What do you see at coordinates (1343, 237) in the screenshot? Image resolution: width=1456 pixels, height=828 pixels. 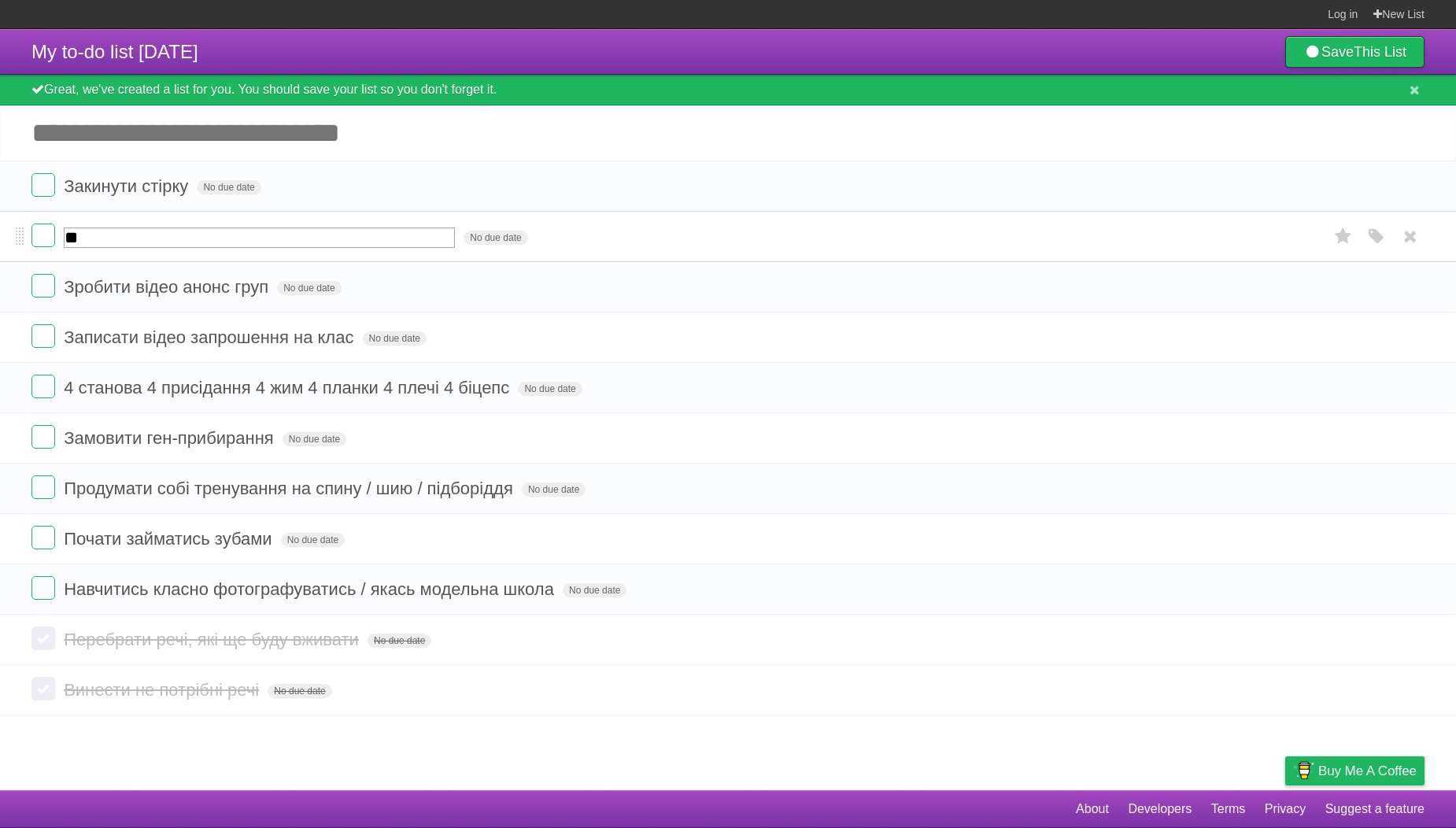 I see `label: Star task` at bounding box center [1343, 237].